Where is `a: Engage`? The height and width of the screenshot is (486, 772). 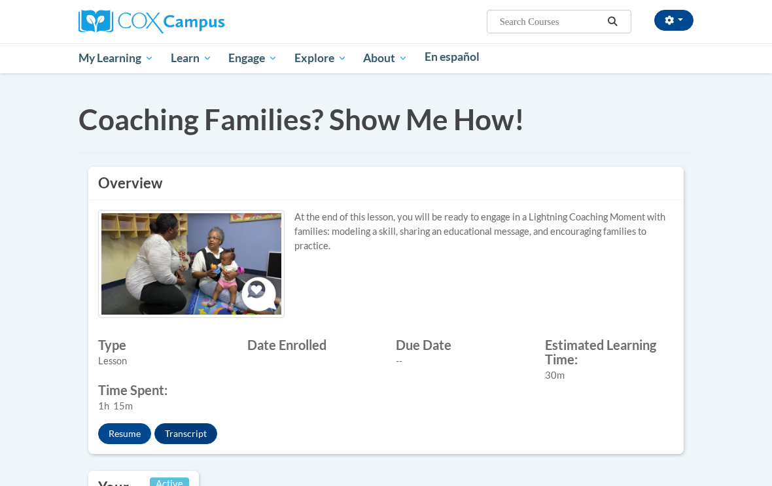
a: Engage is located at coordinates (253, 58).